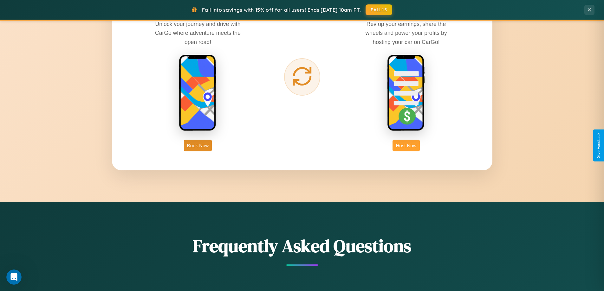 This screenshot has height=291, width=604. What do you see at coordinates (198, 33) in the screenshot?
I see `p: Unlock your journey and drive with CarGo where adventure meets the open road!` at bounding box center [198, 33].